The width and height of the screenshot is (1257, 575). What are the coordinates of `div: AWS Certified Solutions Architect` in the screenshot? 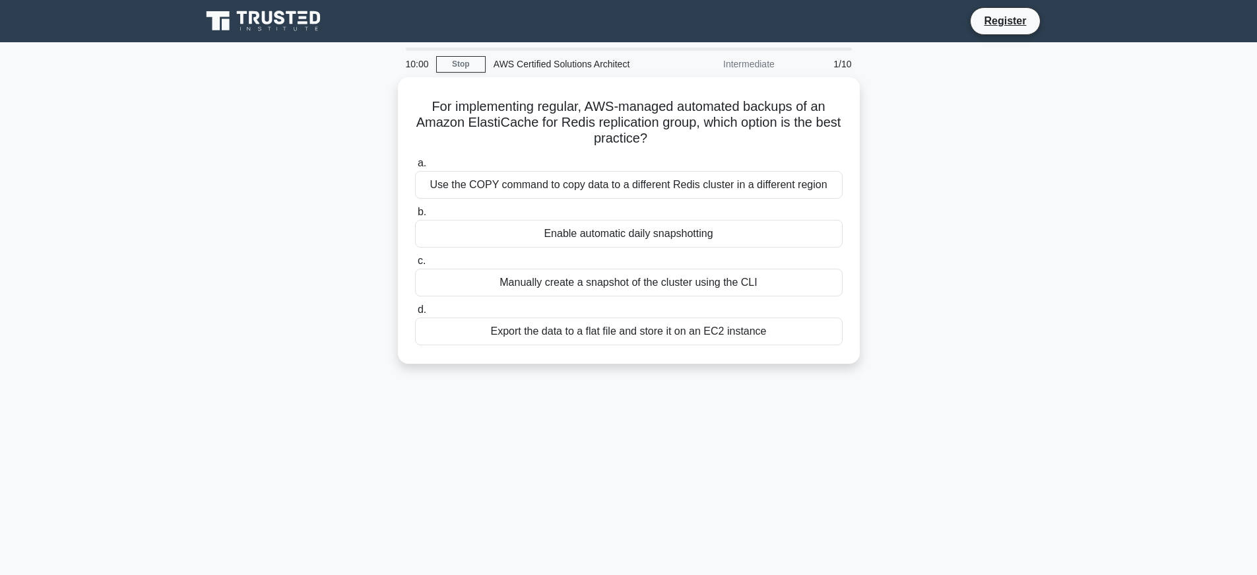 It's located at (576, 64).